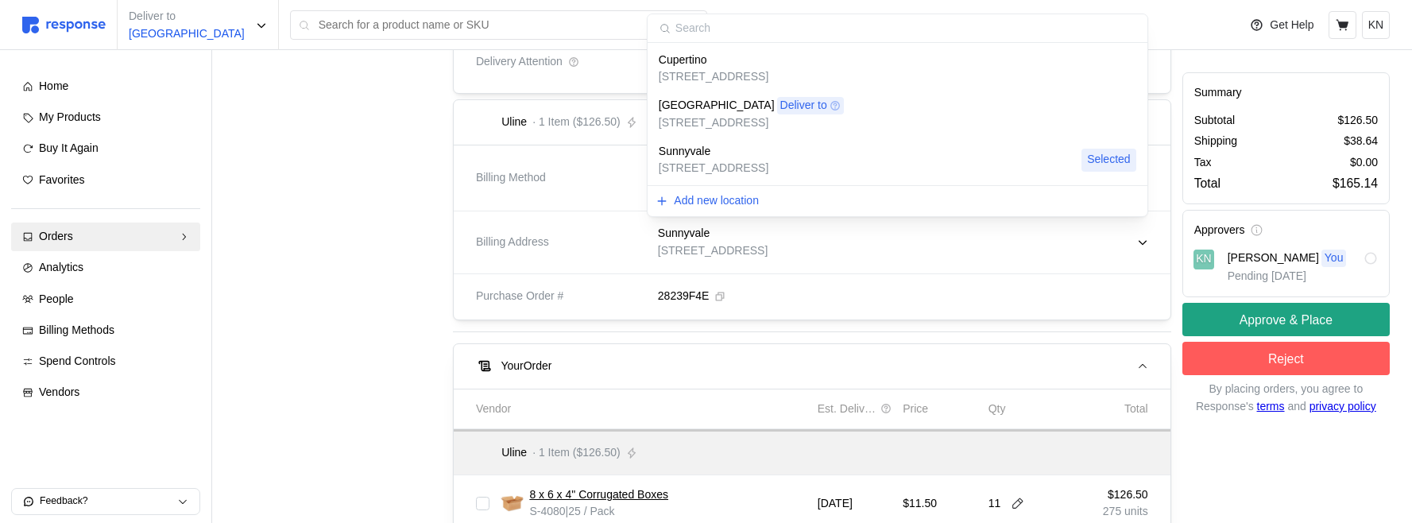 This screenshot has width=1412, height=523. What do you see at coordinates (591, 511) in the screenshot?
I see `span: | 25 / Pack` at bounding box center [591, 511].